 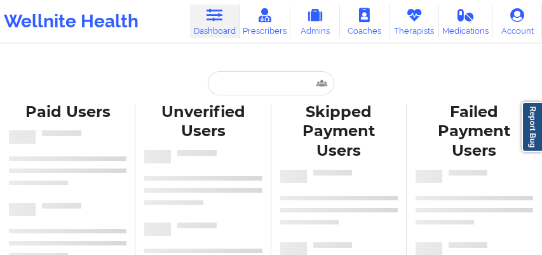 I want to click on a: Account, so click(x=518, y=21).